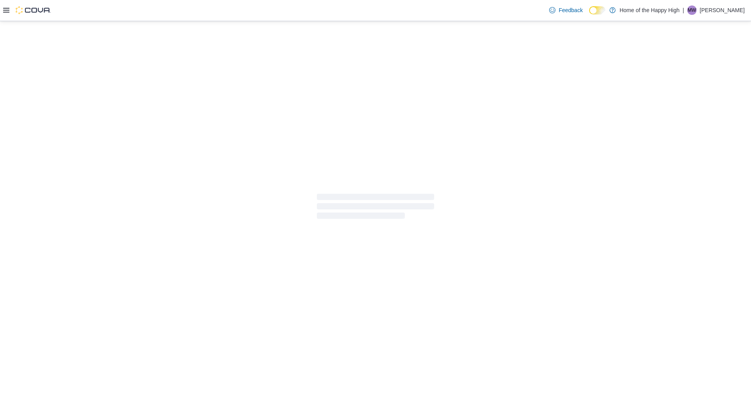 Image resolution: width=751 pixels, height=420 pixels. What do you see at coordinates (692, 10) in the screenshot?
I see `div: Michael Welch` at bounding box center [692, 10].